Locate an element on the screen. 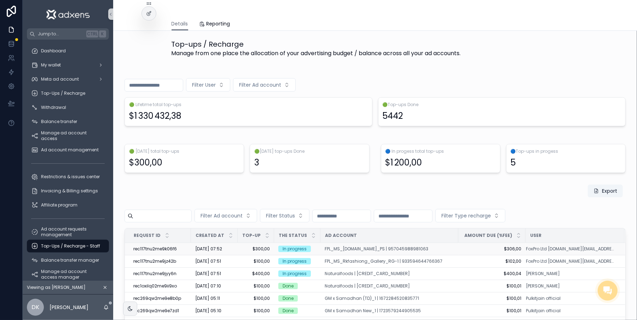 This screenshot has height=320, width=637. a: $306,00 is located at coordinates (492, 249).